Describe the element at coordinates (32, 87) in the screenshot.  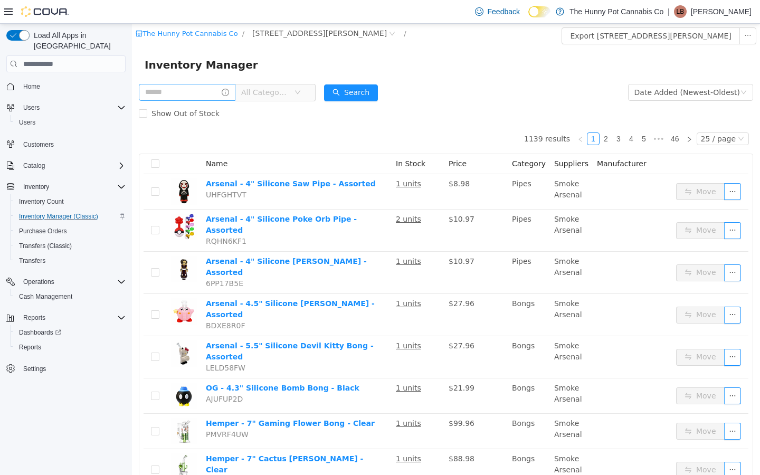
I see `a: Home` at that location.